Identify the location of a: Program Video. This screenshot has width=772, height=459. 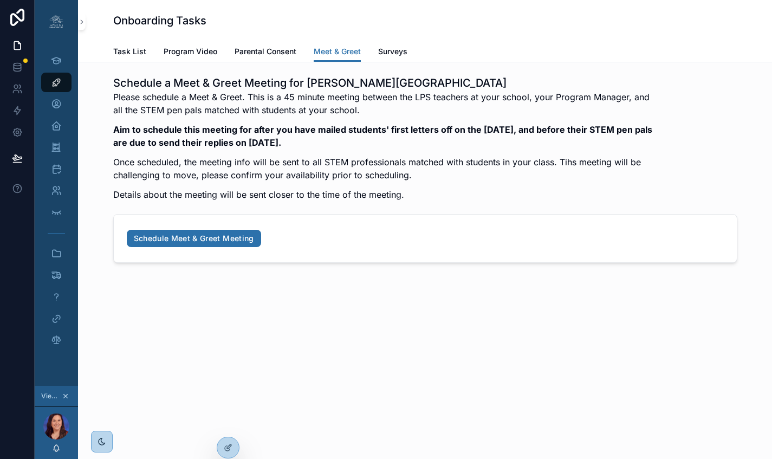
(190, 53).